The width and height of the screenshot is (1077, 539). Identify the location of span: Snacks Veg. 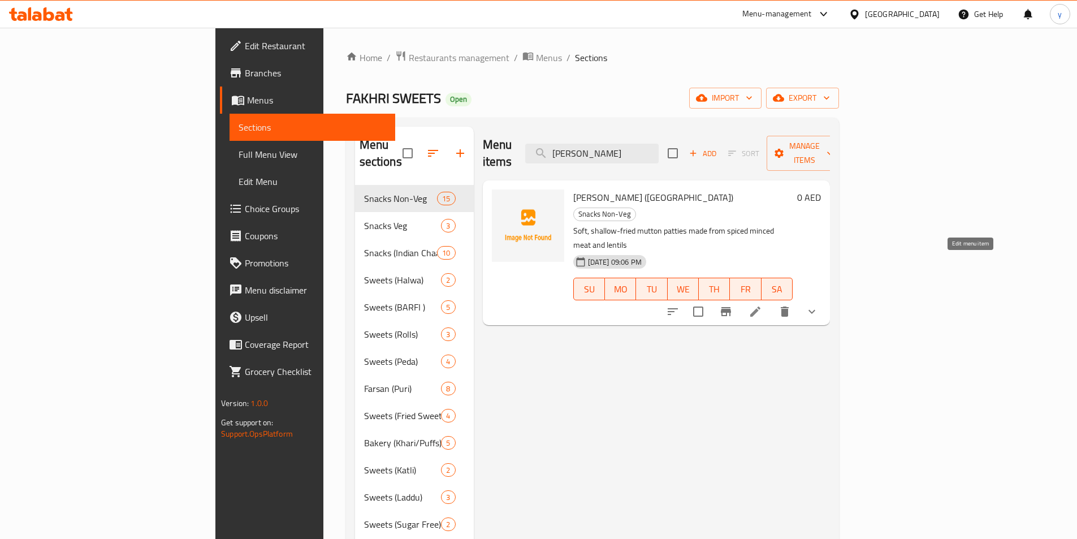
(402, 225).